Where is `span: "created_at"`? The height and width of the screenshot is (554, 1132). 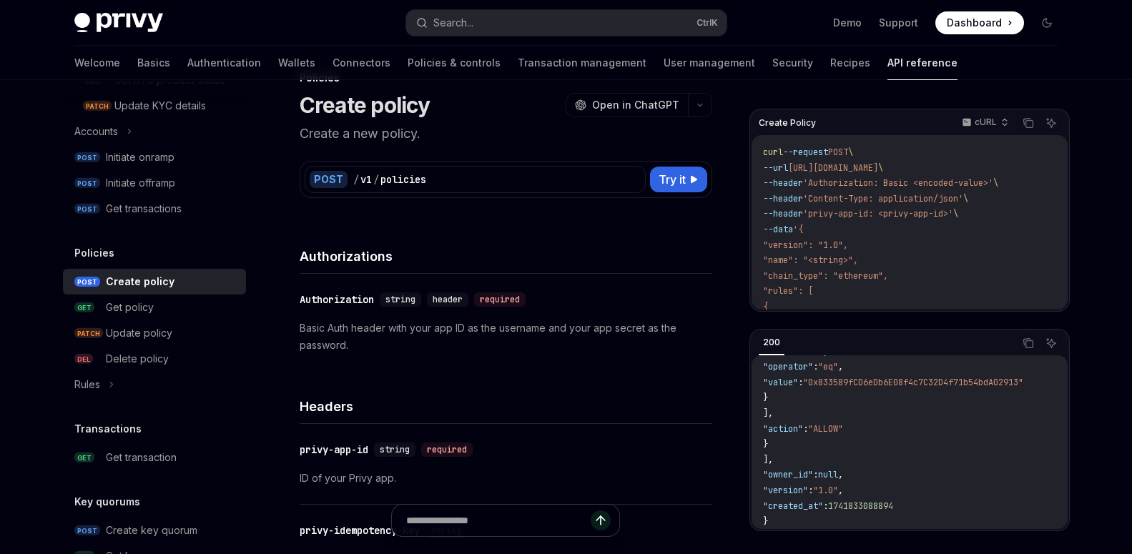 span: "created_at" is located at coordinates (793, 507).